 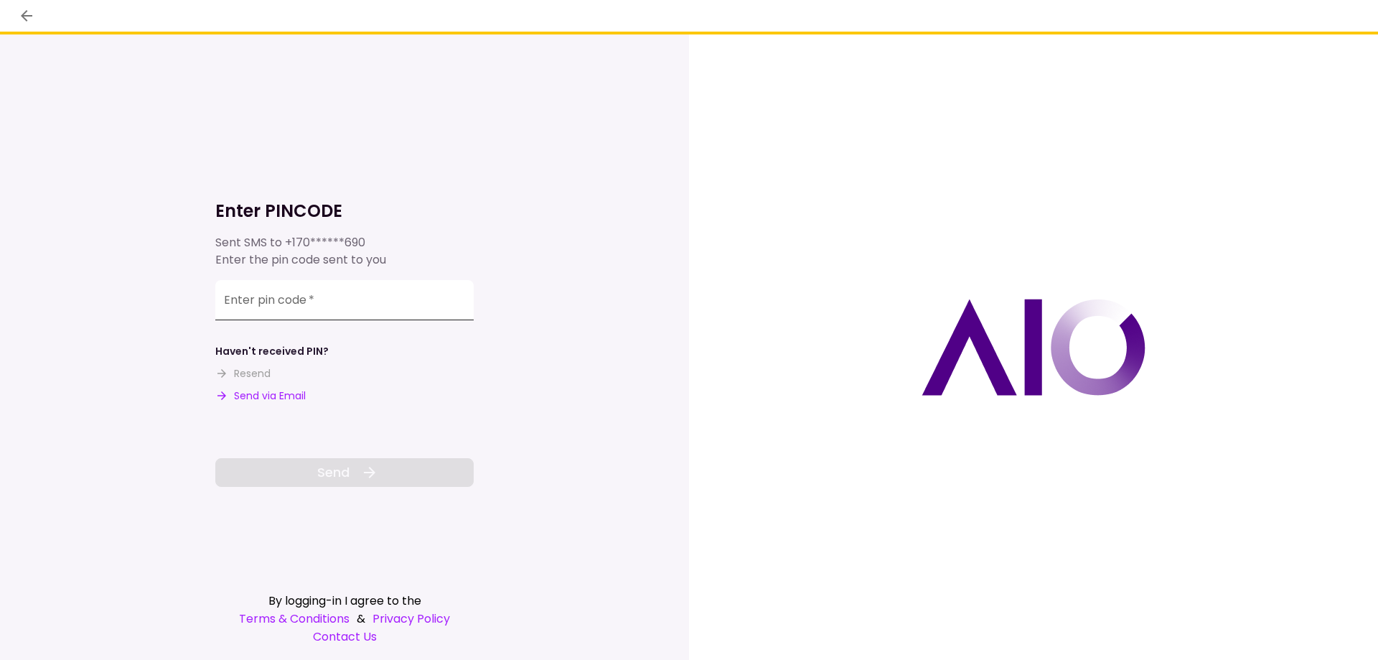 What do you see at coordinates (294, 618) in the screenshot?
I see `a: Terms & Conditions` at bounding box center [294, 618].